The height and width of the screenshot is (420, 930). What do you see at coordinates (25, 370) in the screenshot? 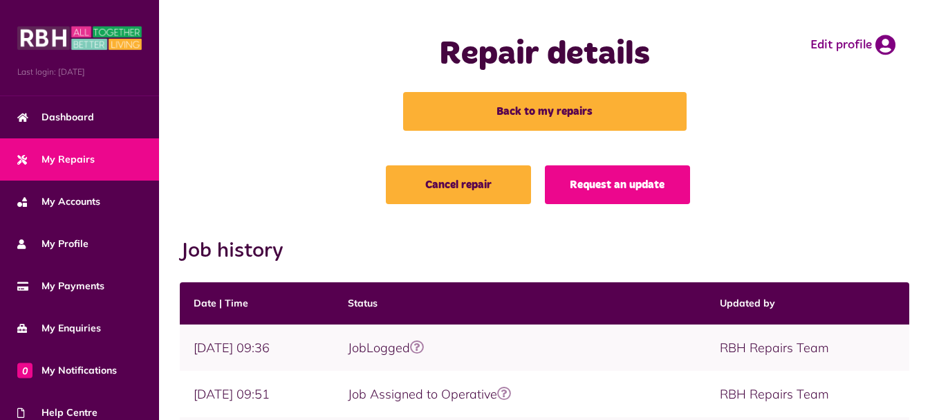
I see `span: 0` at bounding box center [25, 370].